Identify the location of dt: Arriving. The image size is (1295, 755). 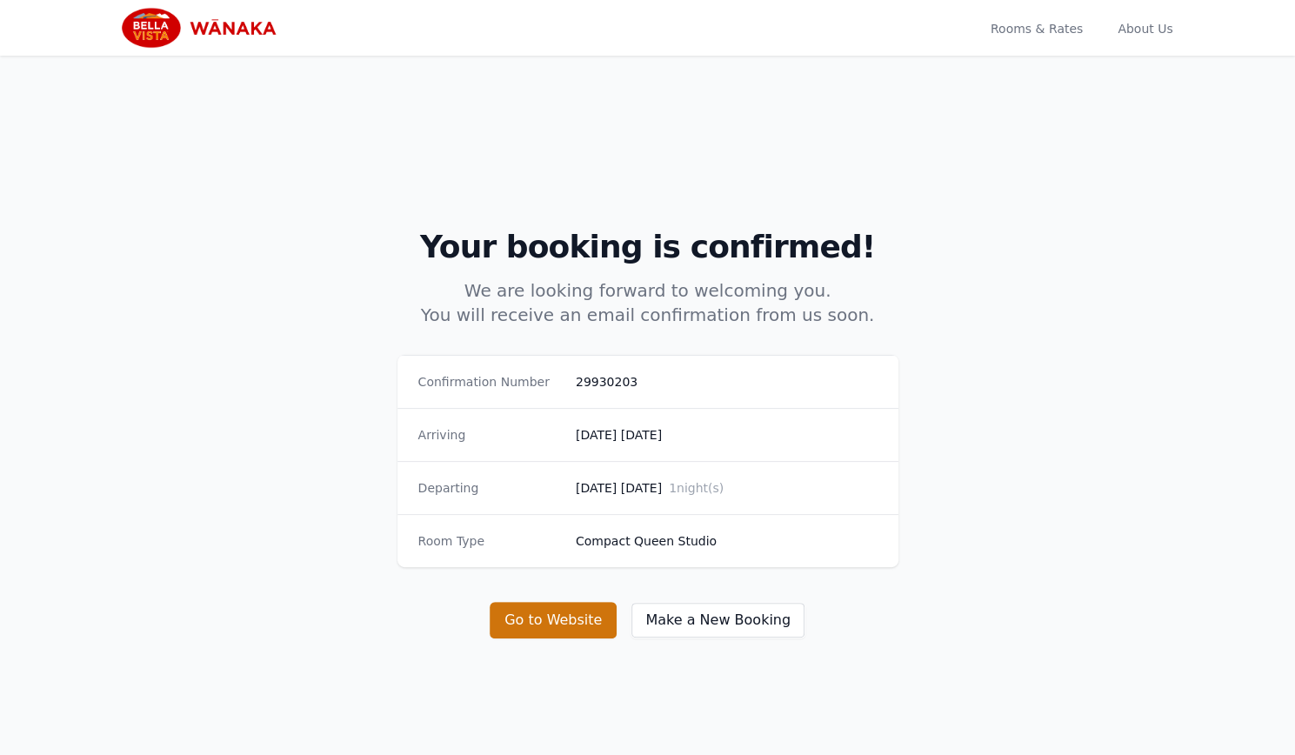
(489, 435).